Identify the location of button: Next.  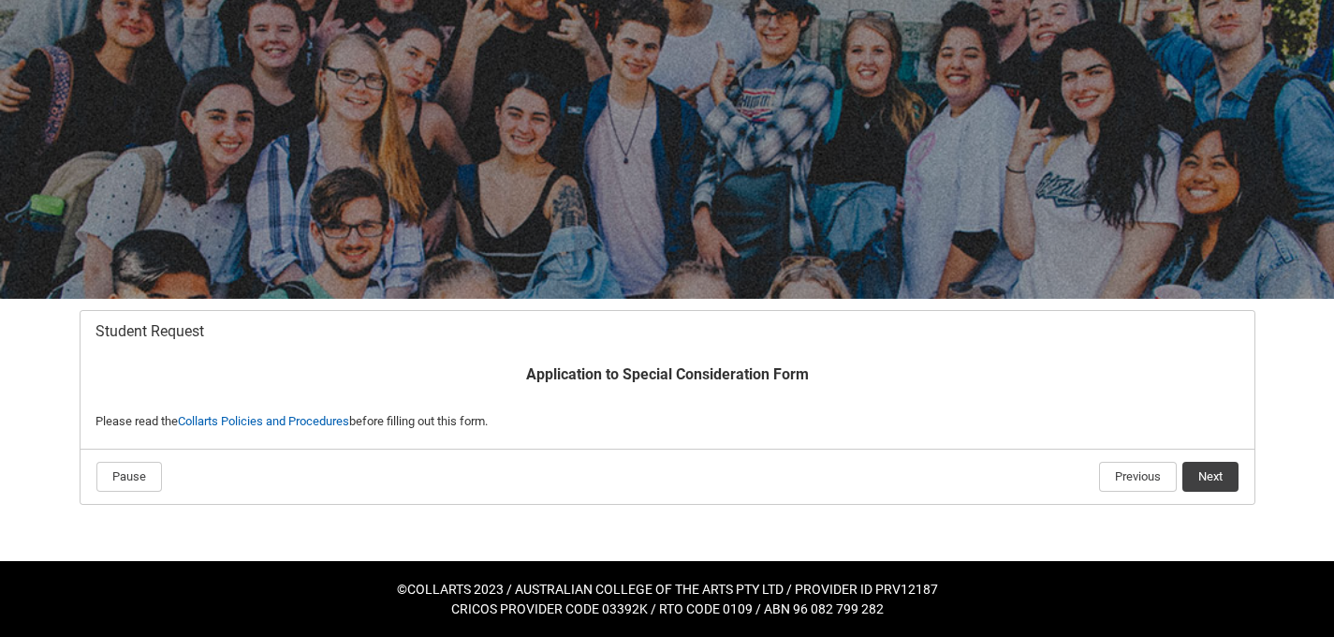
(1211, 477).